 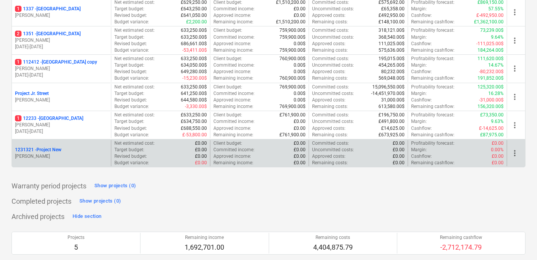 I want to click on p: Completed projects, so click(x=41, y=202).